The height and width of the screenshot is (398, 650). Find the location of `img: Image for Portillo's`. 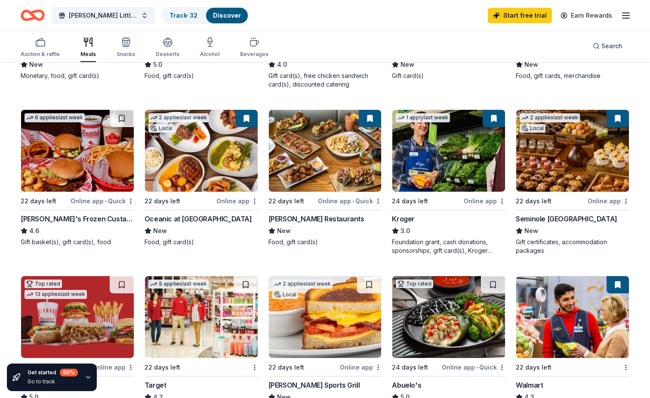

img: Image for Portillo's is located at coordinates (77, 317).